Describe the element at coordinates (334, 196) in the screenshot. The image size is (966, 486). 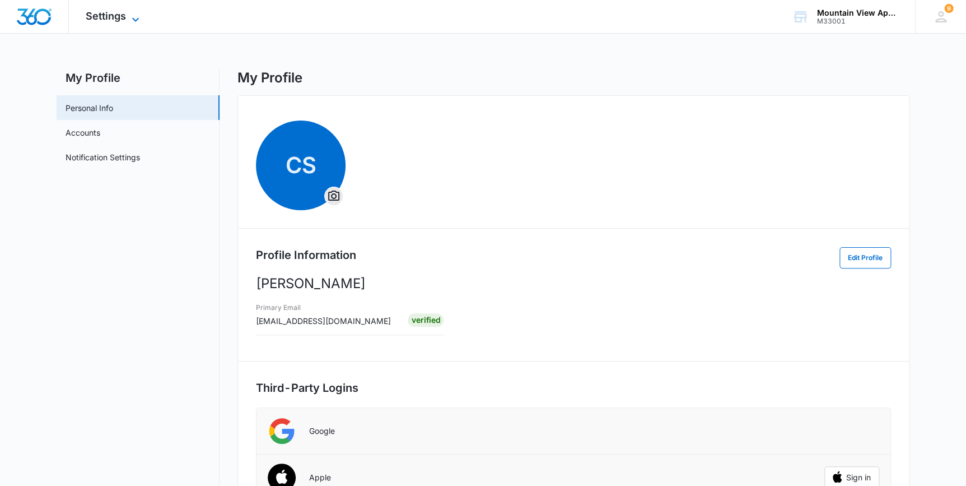
I see `button: Overflow Menu` at that location.